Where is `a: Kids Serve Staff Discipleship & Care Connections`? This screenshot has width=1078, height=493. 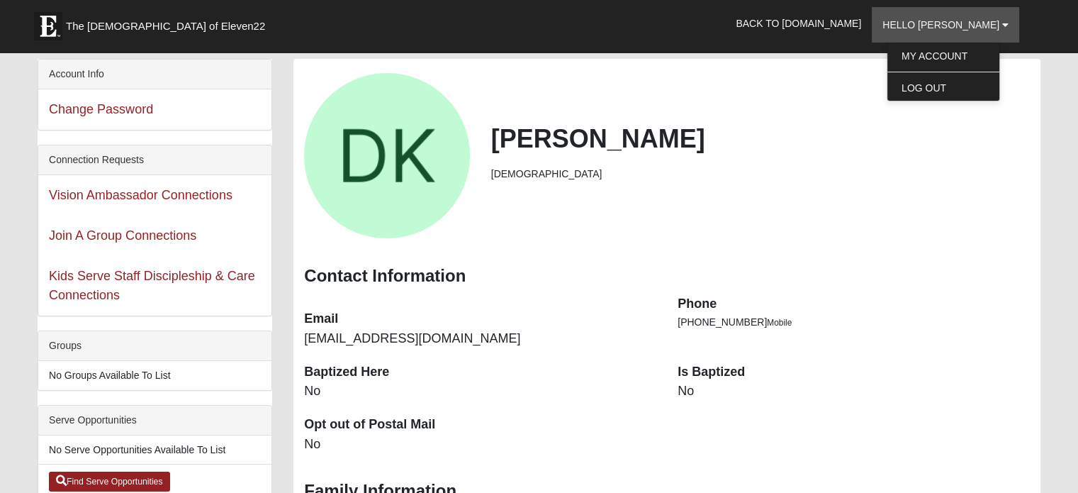 a: Kids Serve Staff Discipleship & Care Connections is located at coordinates (152, 285).